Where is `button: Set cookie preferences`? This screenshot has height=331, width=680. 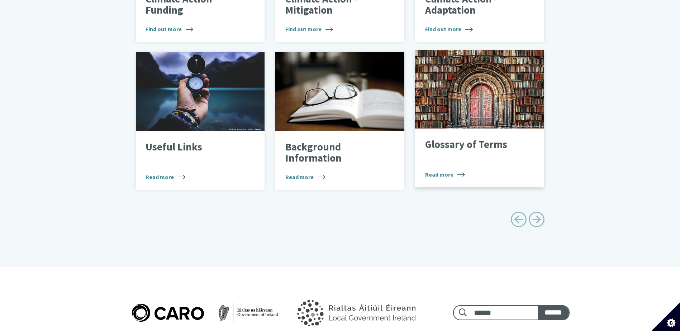
button: Set cookie preferences is located at coordinates (666, 317).